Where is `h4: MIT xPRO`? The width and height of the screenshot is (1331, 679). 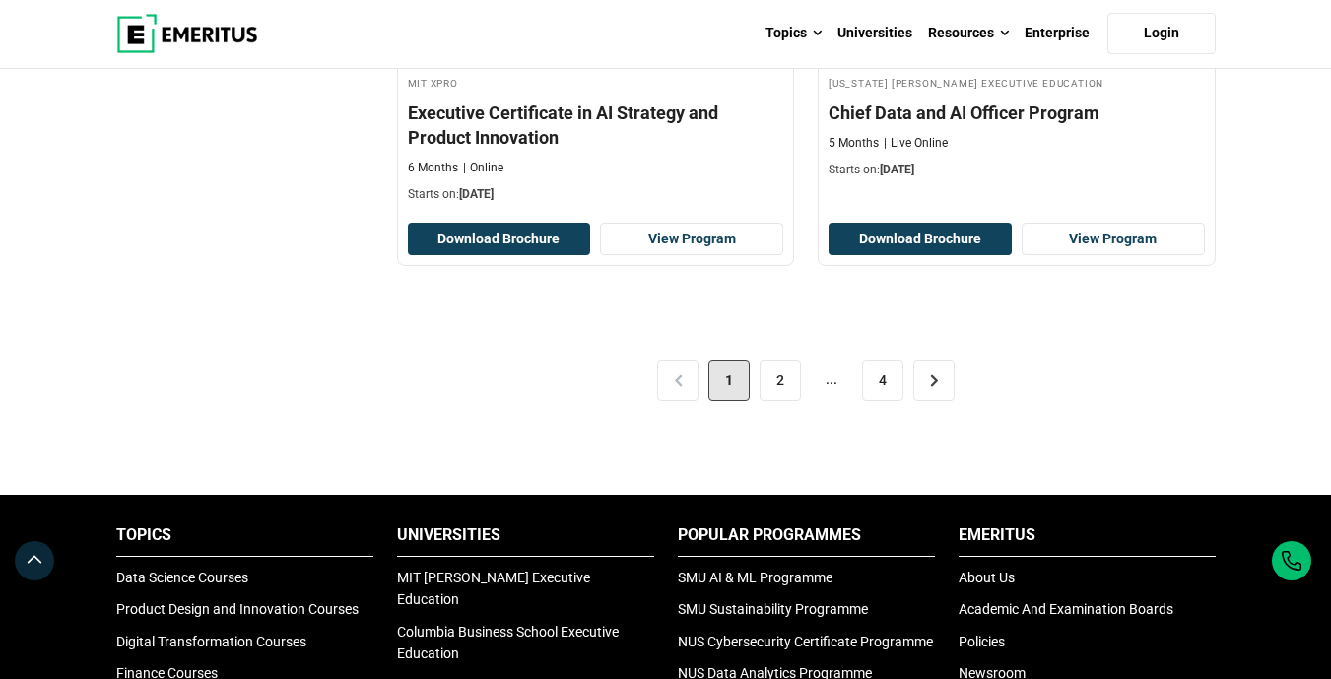 h4: MIT xPRO is located at coordinates (596, 82).